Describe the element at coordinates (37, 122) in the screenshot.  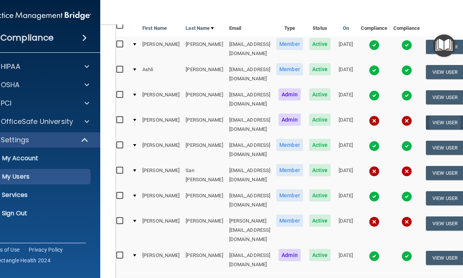
I see `p: OfficeSafe University` at that location.